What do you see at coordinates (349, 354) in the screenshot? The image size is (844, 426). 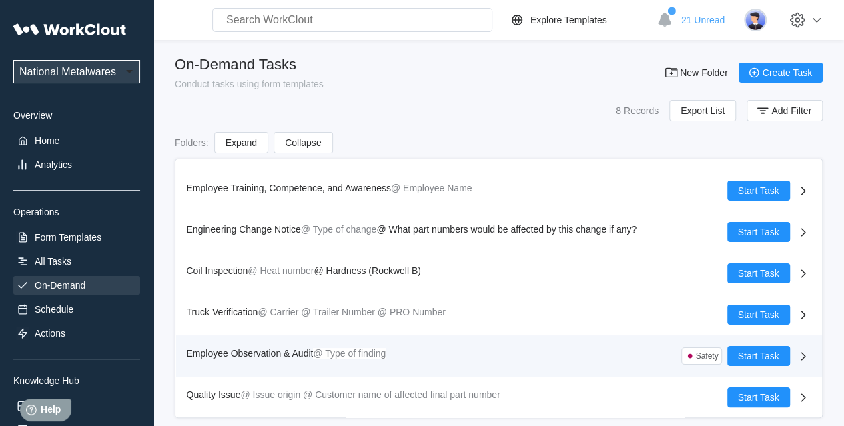 I see `mark: @ Type of finding` at bounding box center [349, 354].